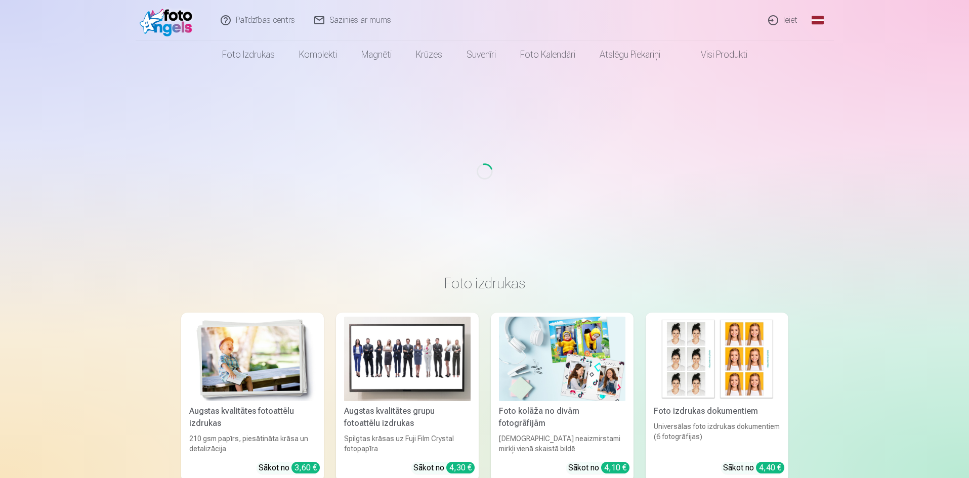 The width and height of the screenshot is (969, 478). What do you see at coordinates (429, 55) in the screenshot?
I see `a: Krūzes` at bounding box center [429, 55].